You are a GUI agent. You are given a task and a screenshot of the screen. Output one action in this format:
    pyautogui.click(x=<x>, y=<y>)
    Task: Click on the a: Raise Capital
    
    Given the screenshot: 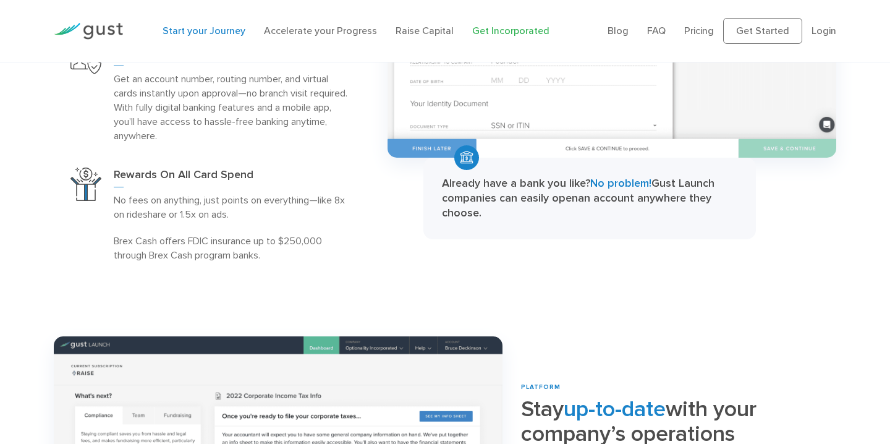 What is the action you would take?
    pyautogui.click(x=424, y=30)
    